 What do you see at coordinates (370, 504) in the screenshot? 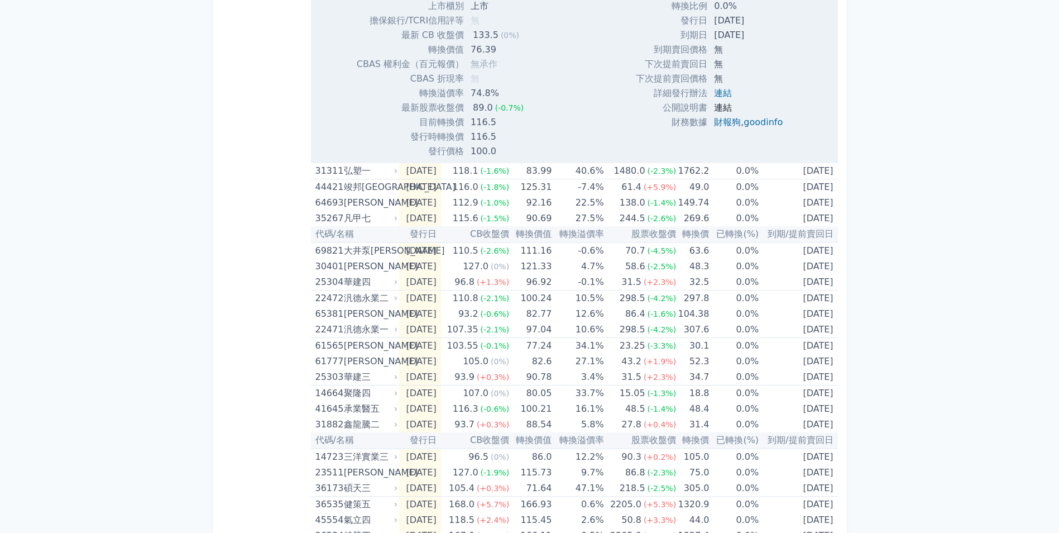
I see `div: 健策五` at bounding box center [370, 504].